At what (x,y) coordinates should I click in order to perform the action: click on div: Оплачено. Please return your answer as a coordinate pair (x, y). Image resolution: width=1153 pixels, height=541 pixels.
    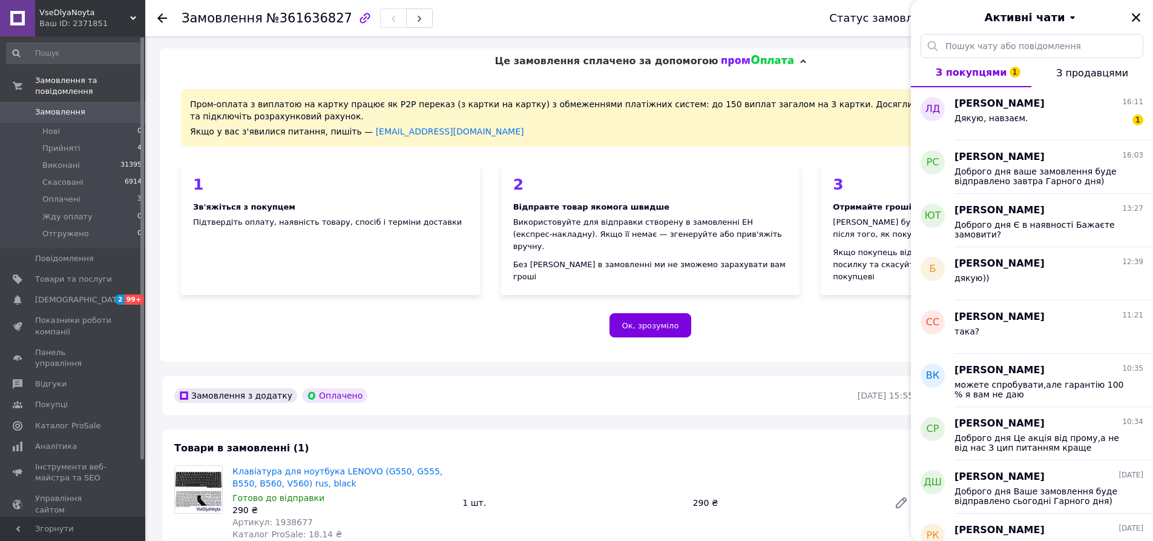
    Looking at the image, I should click on (335, 395).